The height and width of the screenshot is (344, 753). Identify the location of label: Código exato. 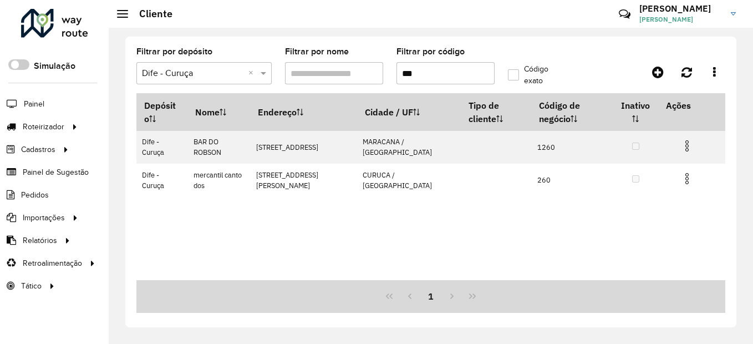
(538, 75).